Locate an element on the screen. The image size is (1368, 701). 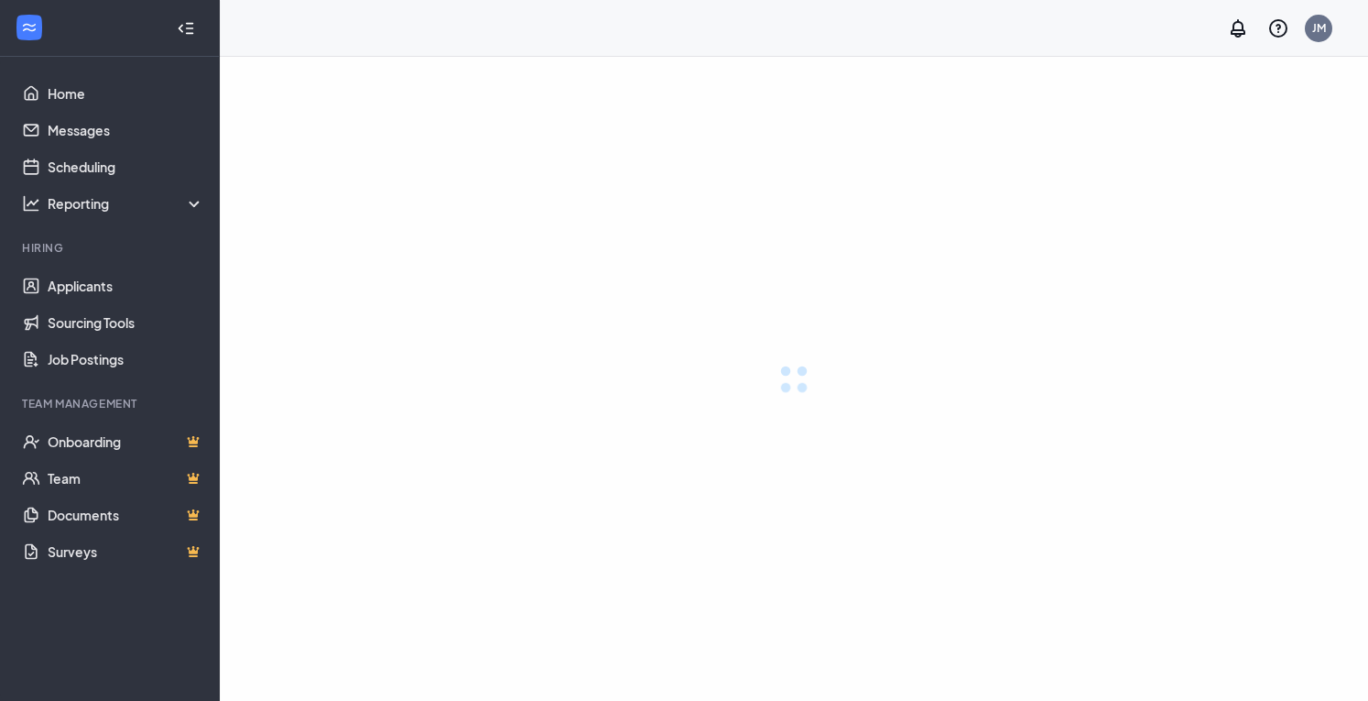
a: OnboardingCrown is located at coordinates (125, 441).